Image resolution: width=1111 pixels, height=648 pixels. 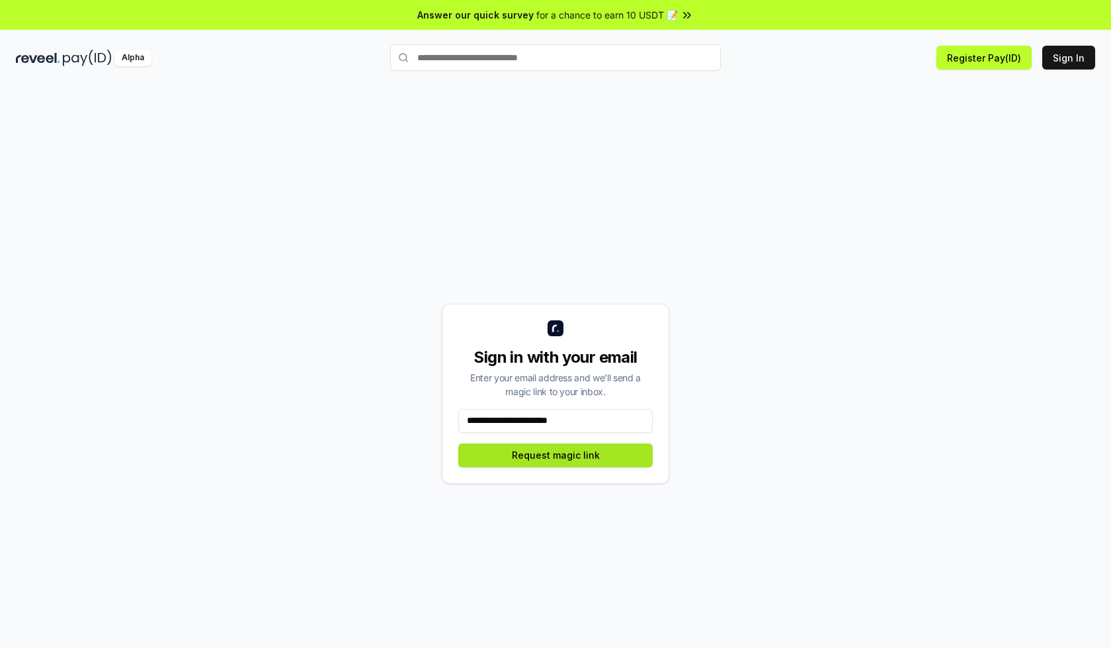 I want to click on span: Answer our quick survey, so click(x=476, y=15).